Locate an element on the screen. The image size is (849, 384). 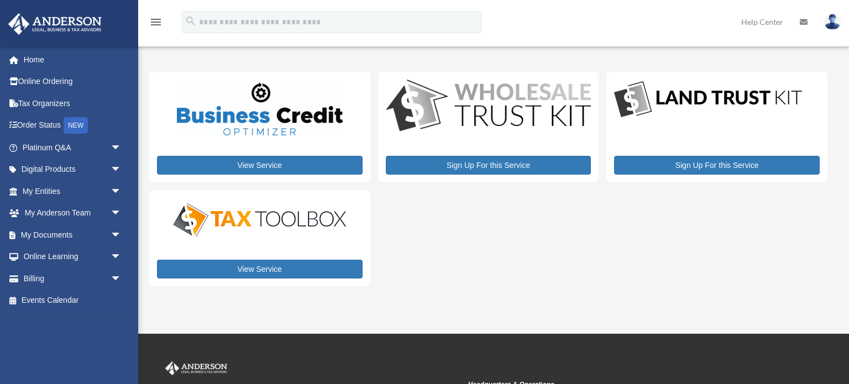
a: Home is located at coordinates (73, 60).